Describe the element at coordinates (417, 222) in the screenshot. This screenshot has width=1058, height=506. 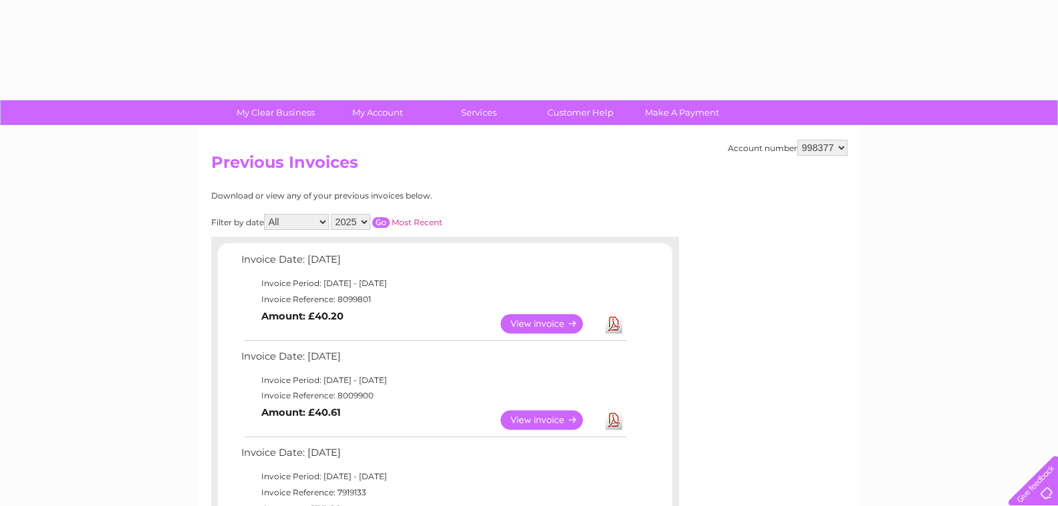
I see `a: Most Recent` at that location.